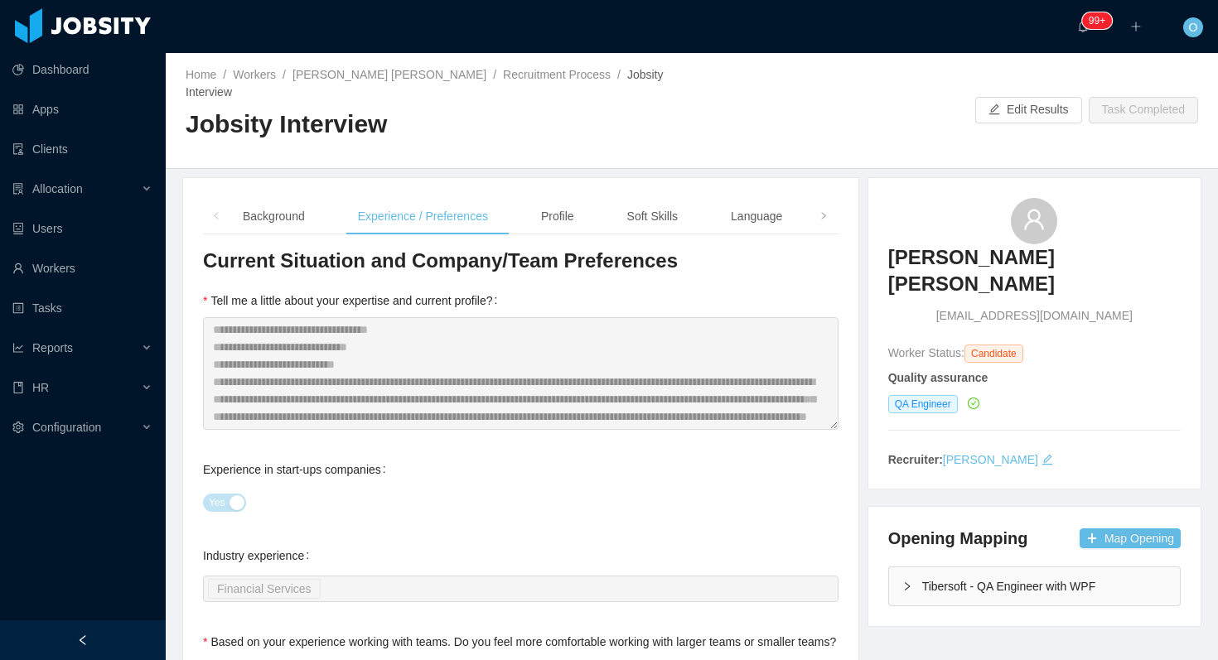 The height and width of the screenshot is (660, 1218). Describe the element at coordinates (273, 216) in the screenshot. I see `div: Background` at that location.